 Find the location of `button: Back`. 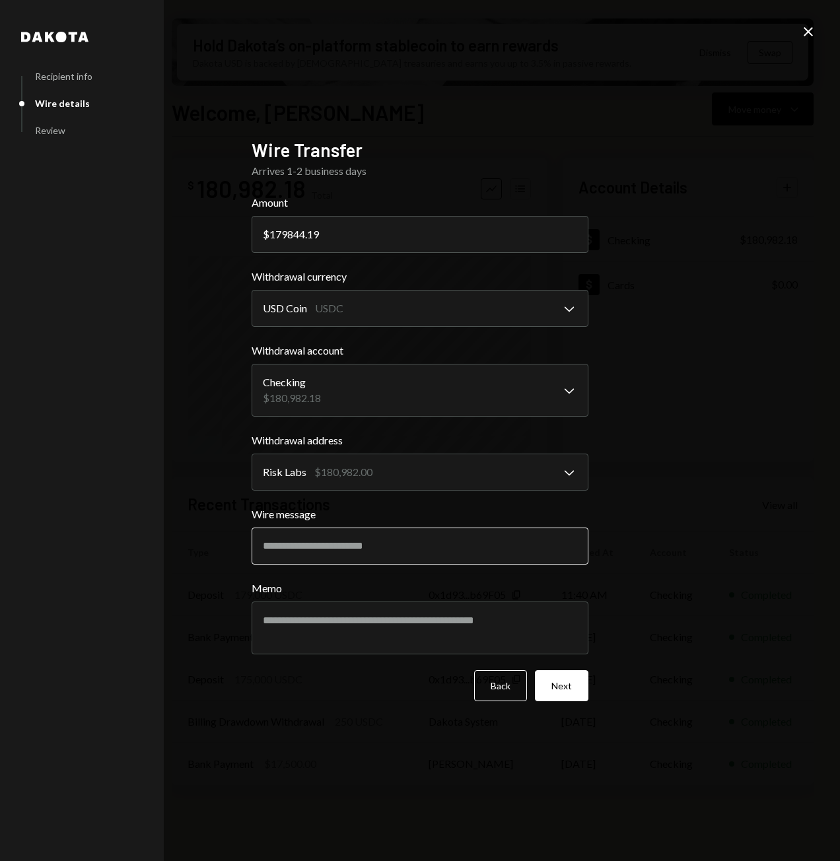

button: Back is located at coordinates (501, 685).